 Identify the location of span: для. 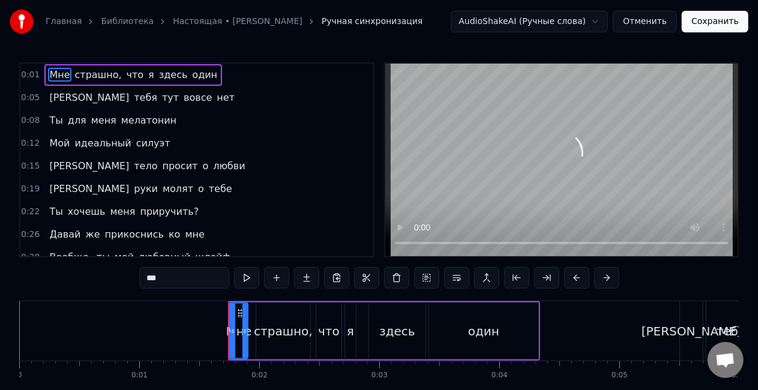
(77, 120).